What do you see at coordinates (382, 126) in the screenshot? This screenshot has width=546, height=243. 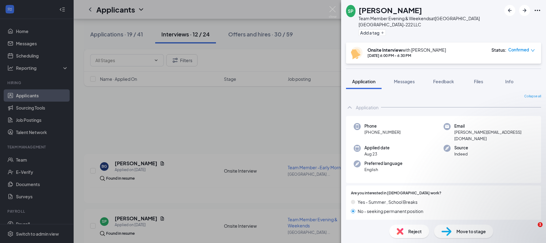 I see `span: Phone` at bounding box center [382, 126].